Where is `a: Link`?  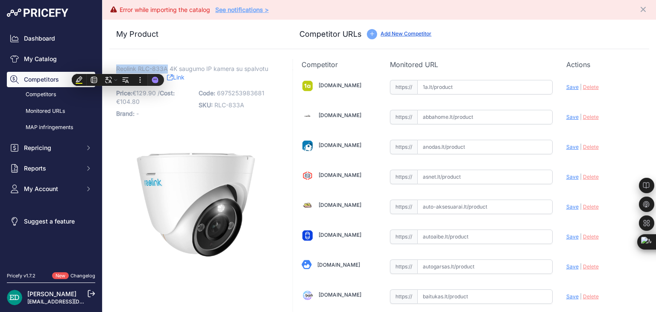 a: Link is located at coordinates (176, 77).